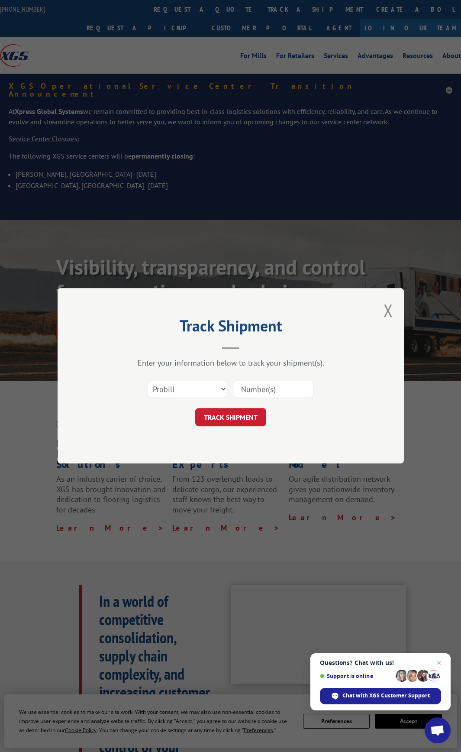  I want to click on h2: Track Shipment, so click(231, 328).